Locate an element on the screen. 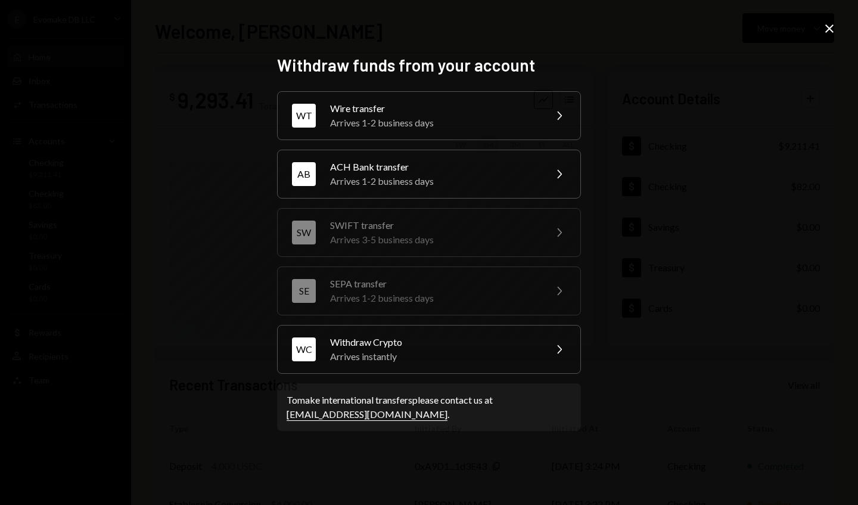 The height and width of the screenshot is (505, 858). div: To make international transfers please contact us at . is located at coordinates (429, 407).